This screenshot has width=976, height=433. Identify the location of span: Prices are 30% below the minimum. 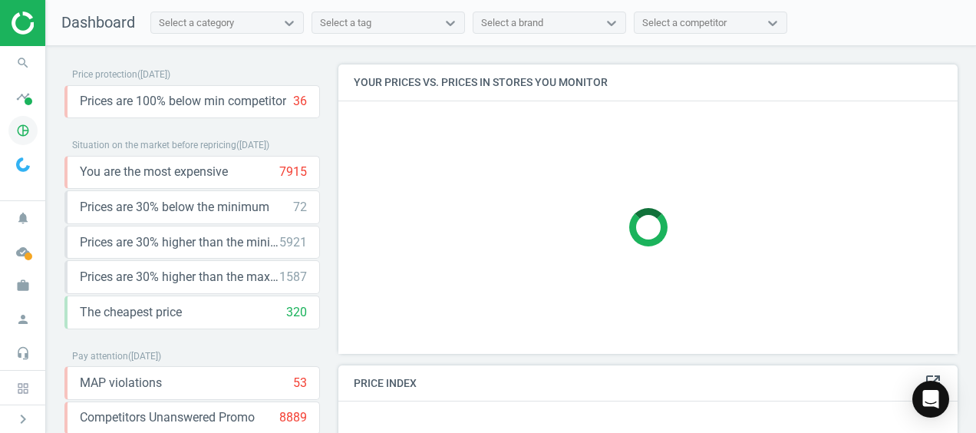
(174, 207).